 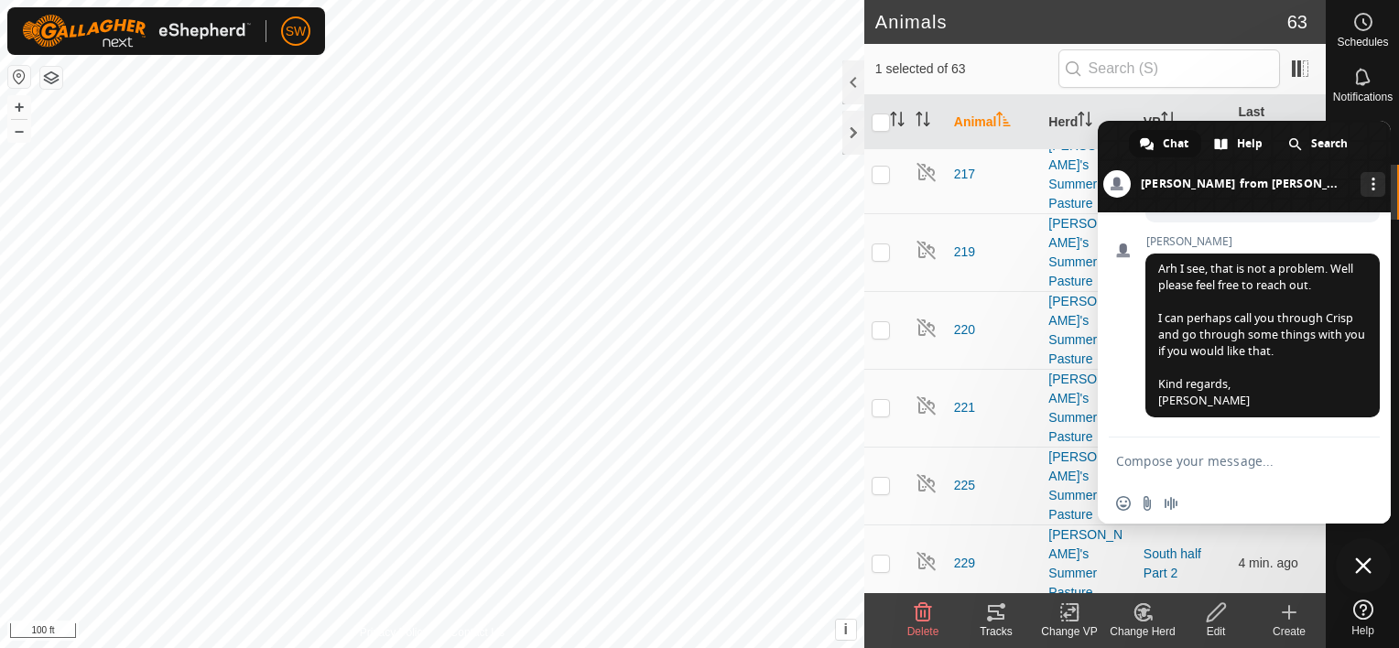 What do you see at coordinates (846, 629) in the screenshot?
I see `span: i` at bounding box center [846, 629].